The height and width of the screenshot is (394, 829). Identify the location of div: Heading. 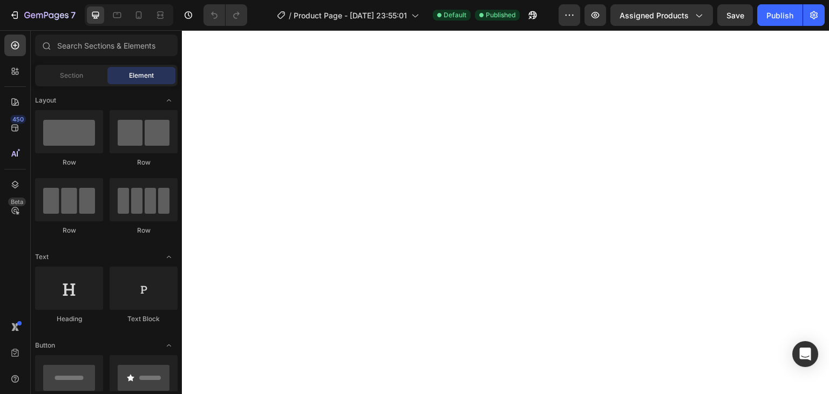
(69, 319).